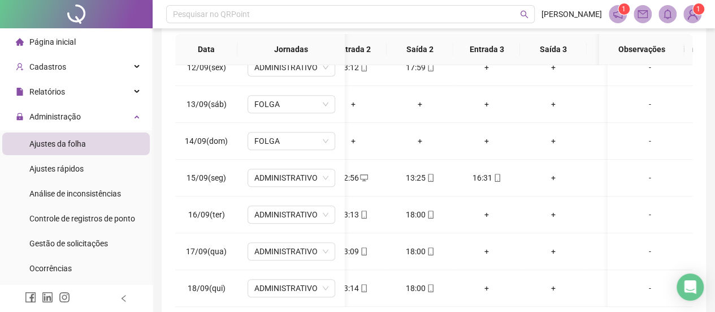 Image resolution: width=715 pixels, height=312 pixels. I want to click on div: 12:56, so click(353, 178).